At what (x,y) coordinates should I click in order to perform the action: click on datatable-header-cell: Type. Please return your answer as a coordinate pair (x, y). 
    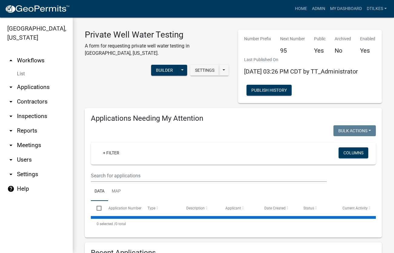
    Looking at the image, I should click on (161, 208).